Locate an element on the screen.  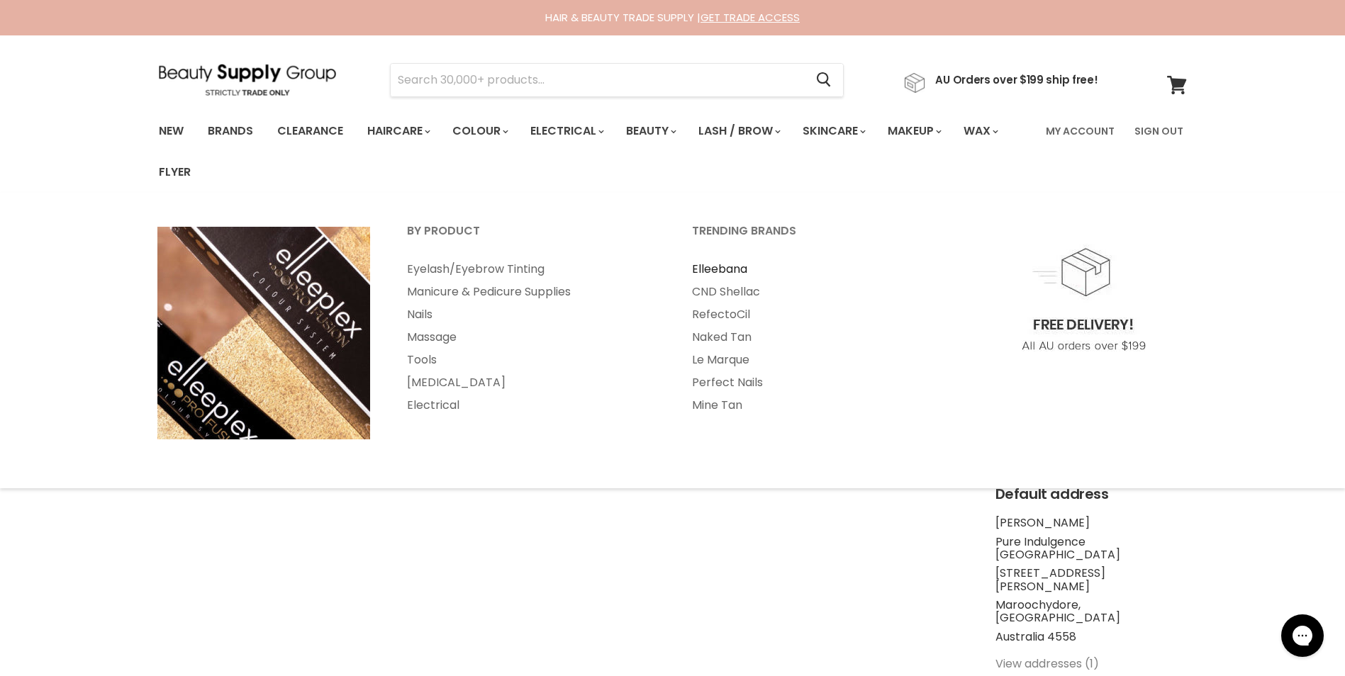
form: Product is located at coordinates (617, 80).